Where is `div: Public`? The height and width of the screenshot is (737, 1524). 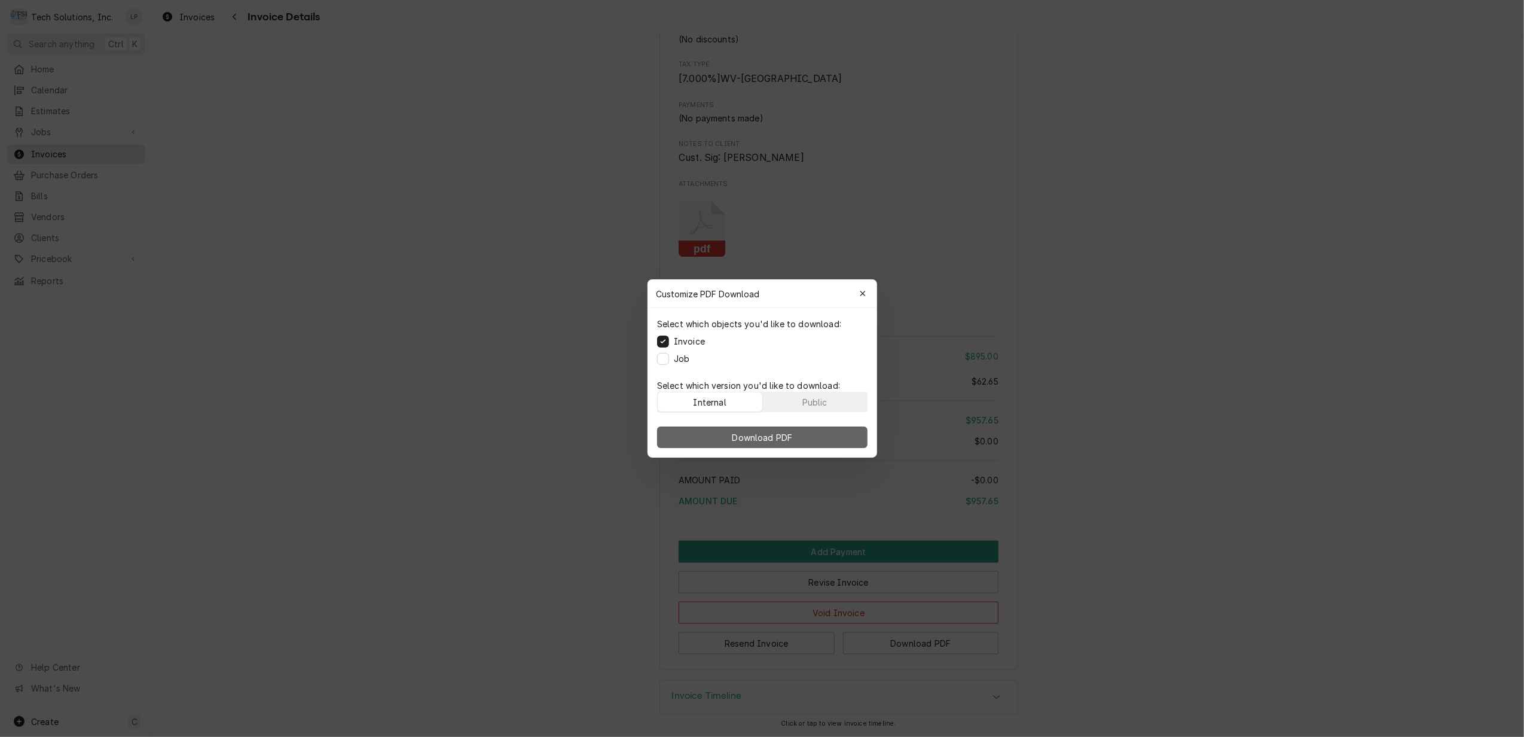 div: Public is located at coordinates (814, 402).